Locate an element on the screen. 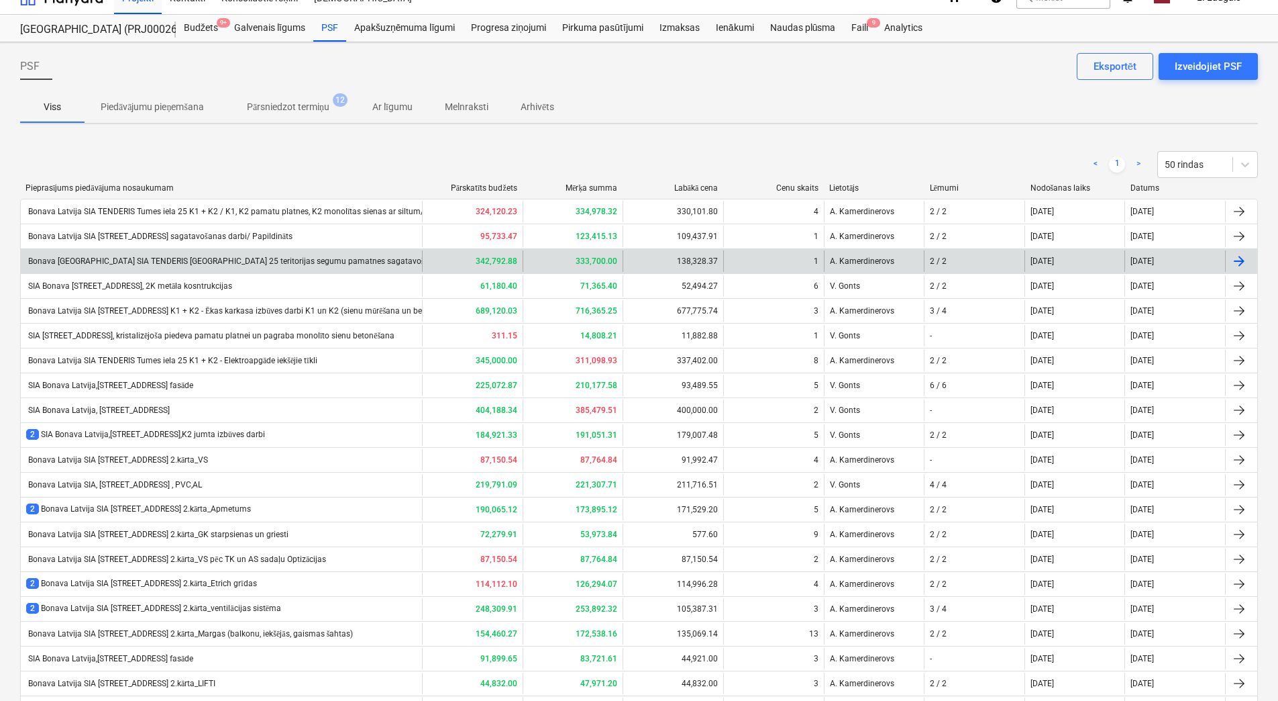 The height and width of the screenshot is (701, 1278). b: 87,150.54 is located at coordinates (499, 559).